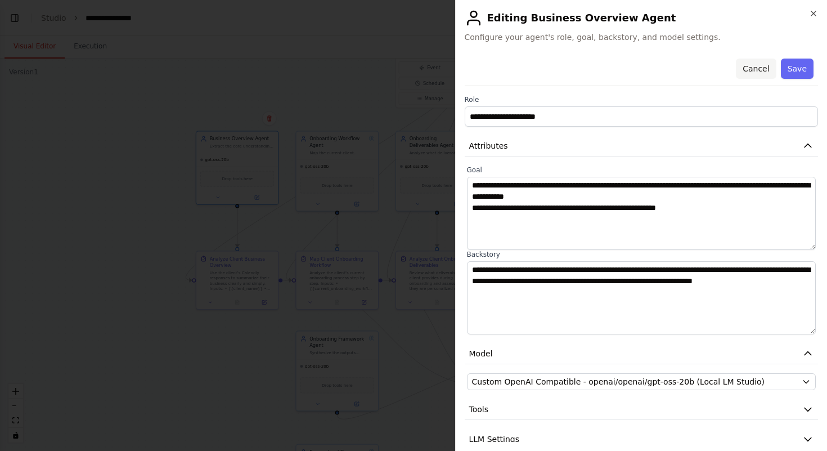 This screenshot has width=827, height=451. What do you see at coordinates (641, 439) in the screenshot?
I see `button: LLM Settings` at bounding box center [641, 439].